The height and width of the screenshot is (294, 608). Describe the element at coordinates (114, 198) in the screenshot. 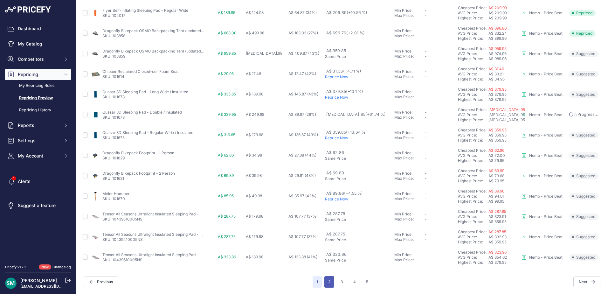

I see `a: SKU: 101670` at that location.